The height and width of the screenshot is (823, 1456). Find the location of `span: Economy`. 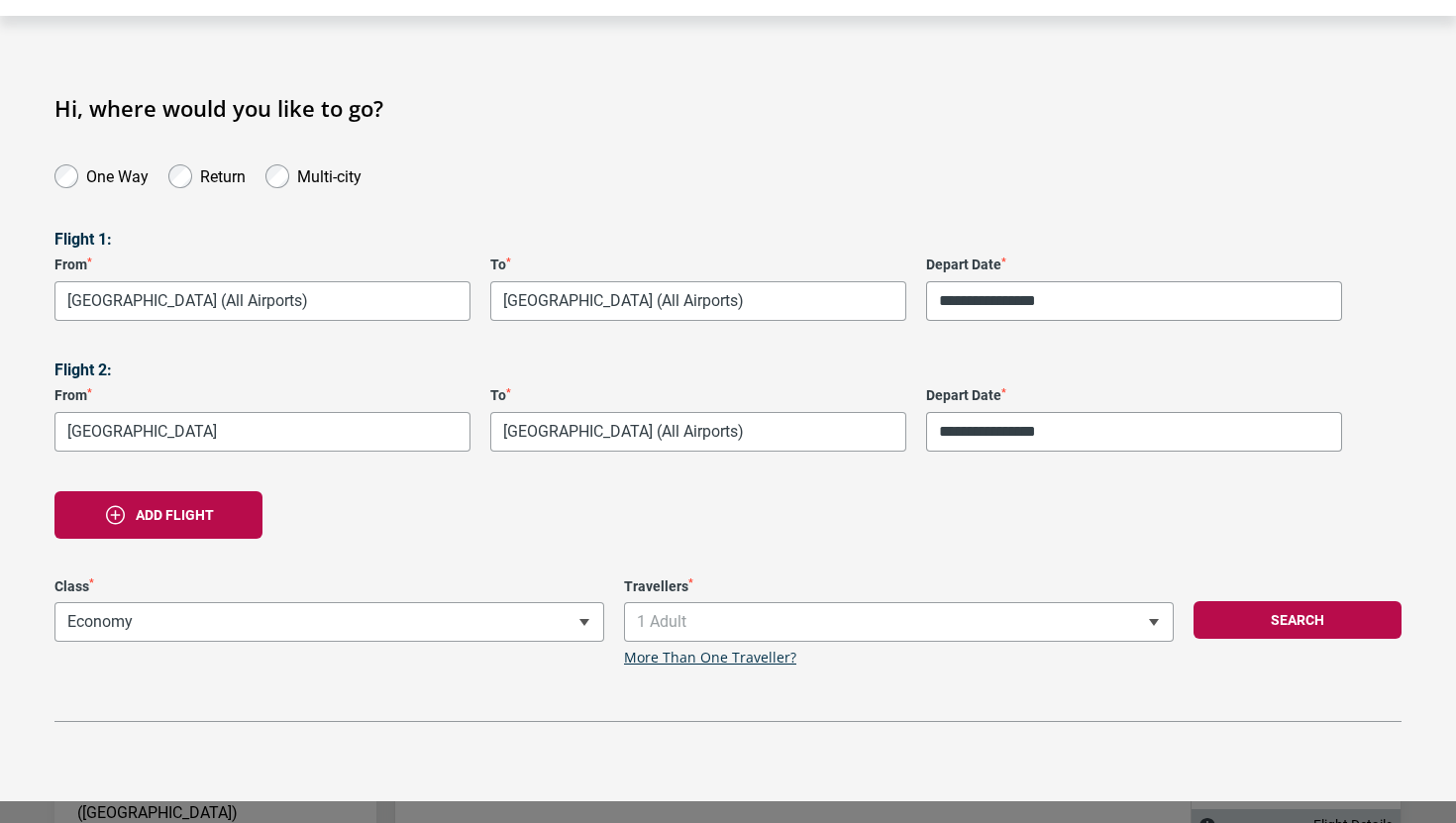

span: Economy is located at coordinates (329, 622).